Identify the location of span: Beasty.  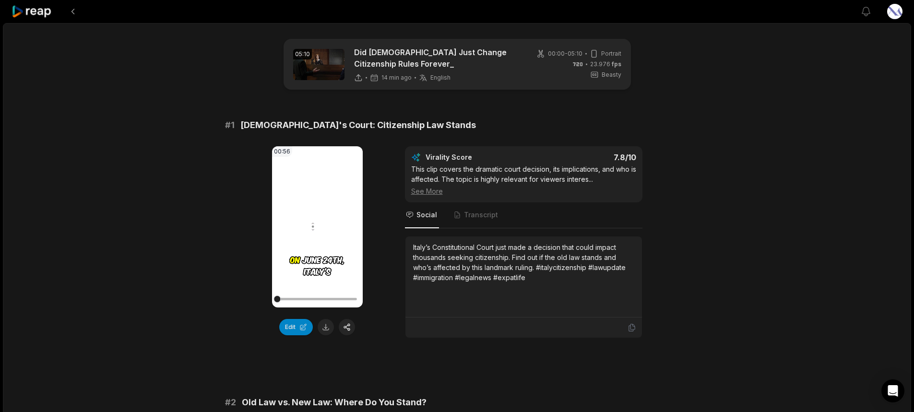
(611, 75).